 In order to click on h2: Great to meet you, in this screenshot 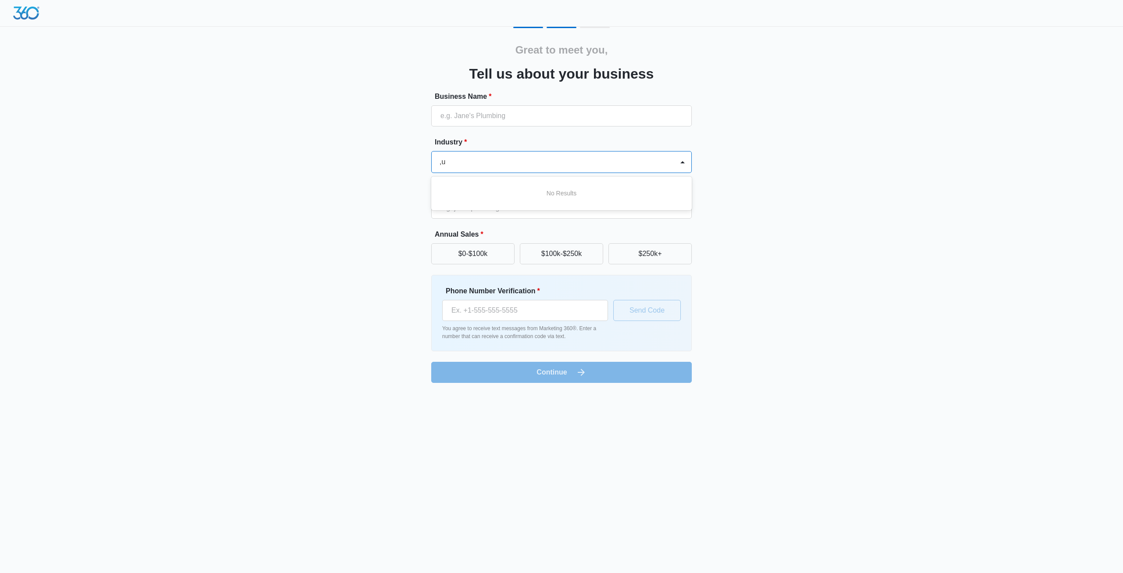, I will do `click(562, 50)`.